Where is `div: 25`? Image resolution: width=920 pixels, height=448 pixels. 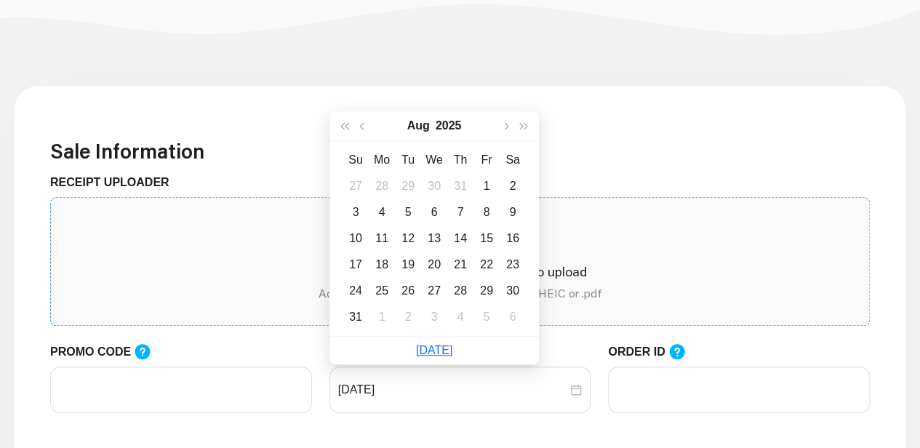
div: 25 is located at coordinates (382, 291).